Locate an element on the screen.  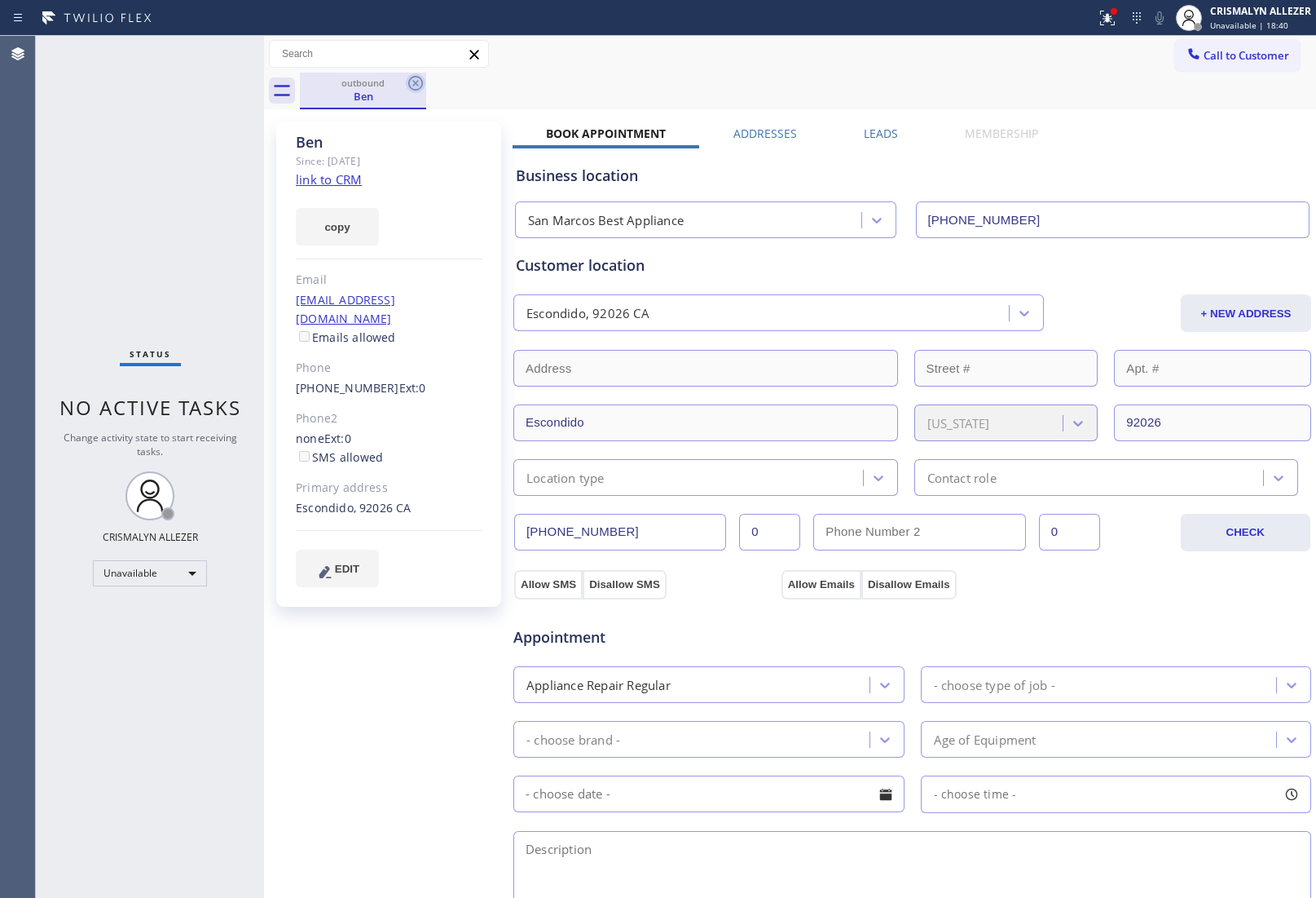
button: Mute is located at coordinates (1160, 17).